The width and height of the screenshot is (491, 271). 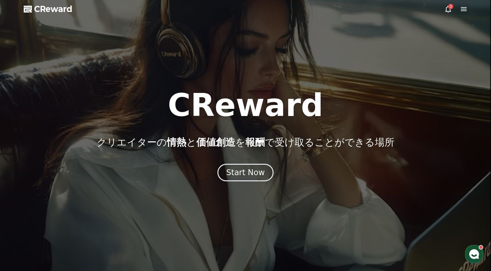 I want to click on div: 3, so click(x=451, y=6).